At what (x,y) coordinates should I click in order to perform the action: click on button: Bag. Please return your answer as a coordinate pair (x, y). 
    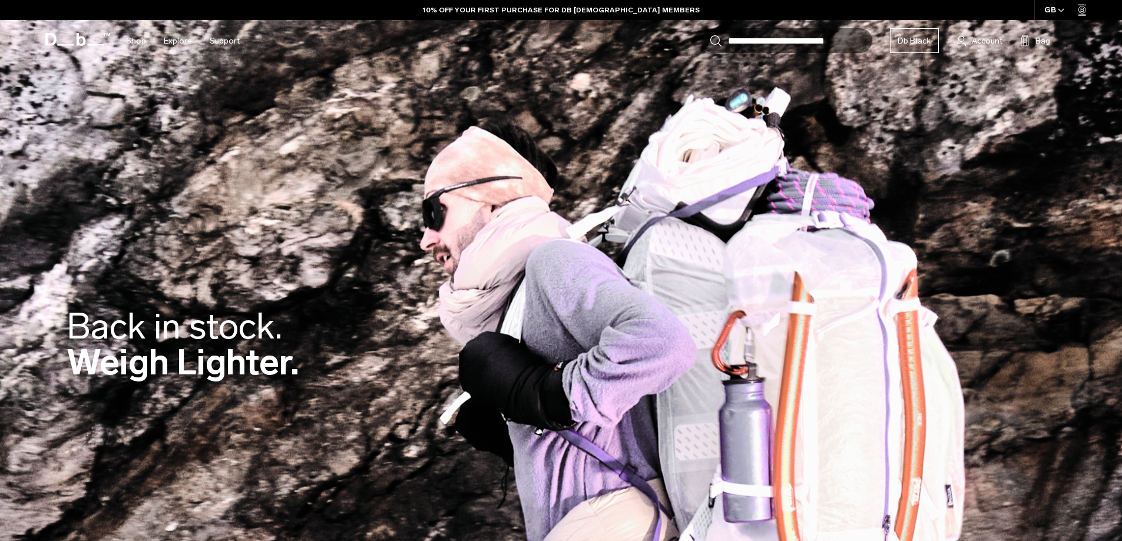
    Looking at the image, I should click on (1035, 41).